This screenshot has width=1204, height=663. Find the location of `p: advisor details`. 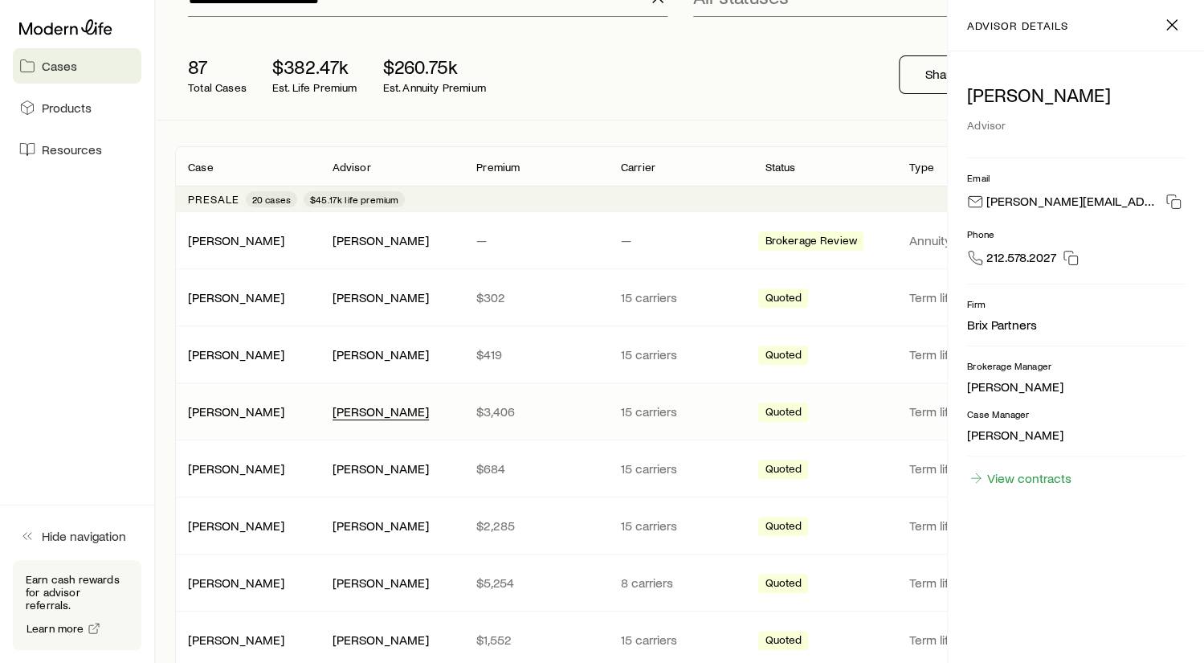

p: advisor details is located at coordinates (1017, 26).